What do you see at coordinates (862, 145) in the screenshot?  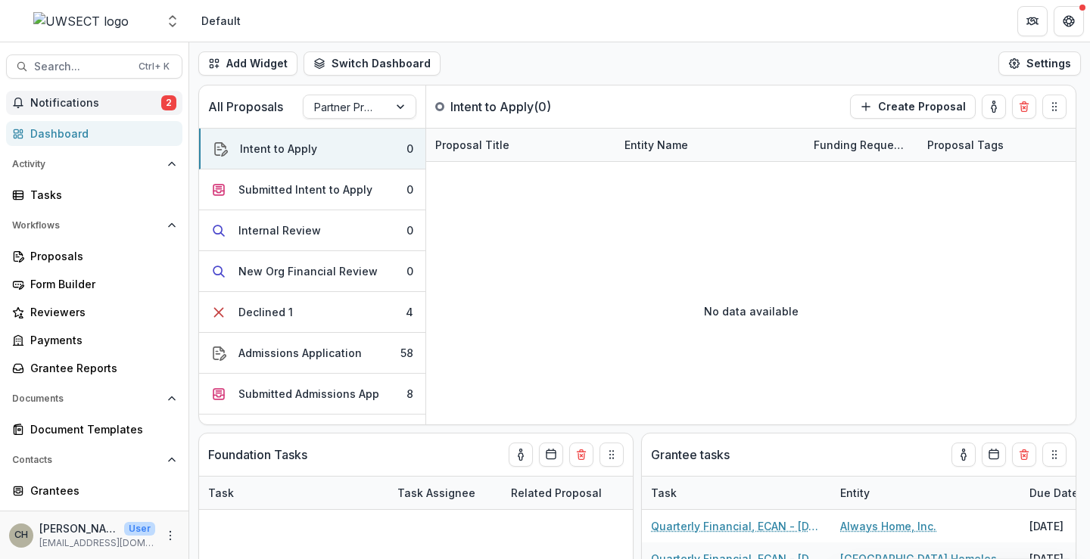 I see `div: Funding Requested` at bounding box center [862, 145].